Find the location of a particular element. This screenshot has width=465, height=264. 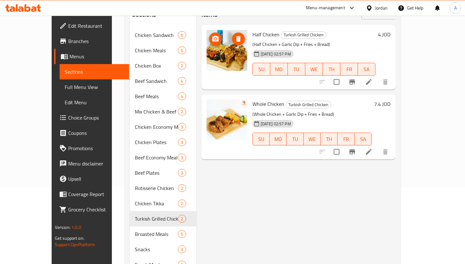

a: Sections is located at coordinates (94, 72).